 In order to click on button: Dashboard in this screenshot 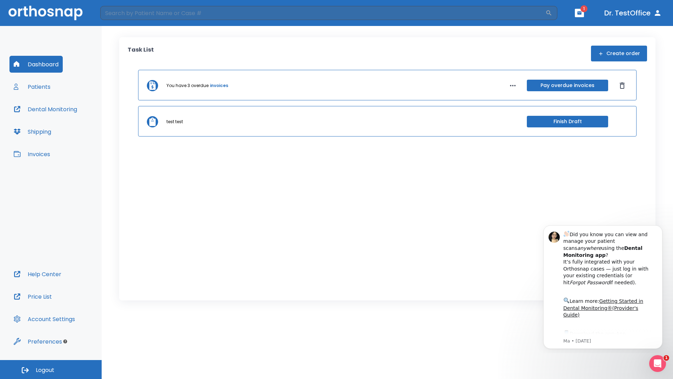, I will do `click(36, 64)`.